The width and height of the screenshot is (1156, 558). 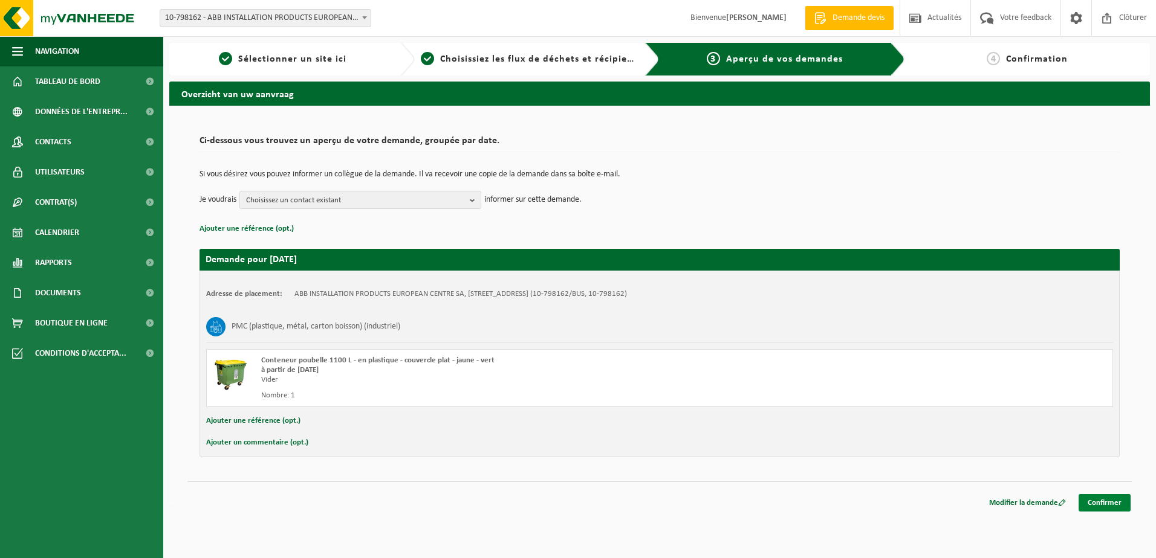 I want to click on span: Tableau de bord, so click(x=68, y=82).